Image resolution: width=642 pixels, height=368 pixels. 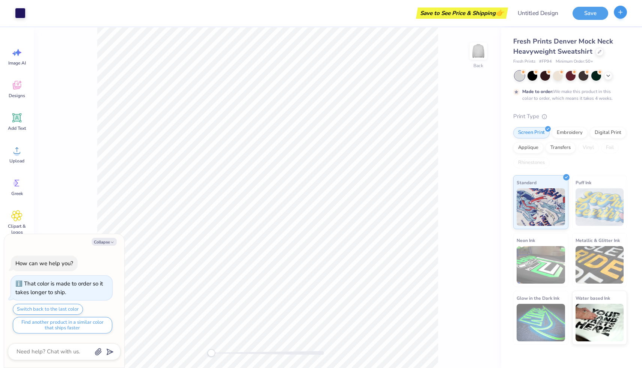 I want to click on div: Vinyl, so click(x=588, y=148).